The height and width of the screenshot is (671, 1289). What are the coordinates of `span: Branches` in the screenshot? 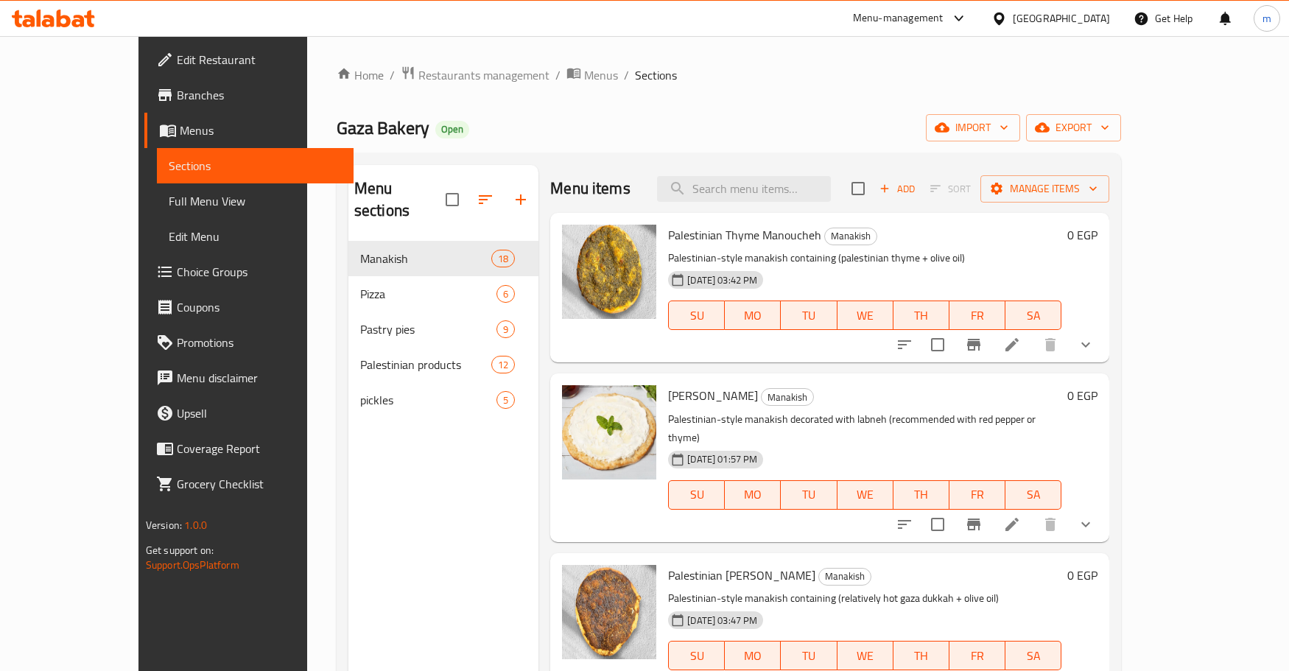 It's located at (259, 95).